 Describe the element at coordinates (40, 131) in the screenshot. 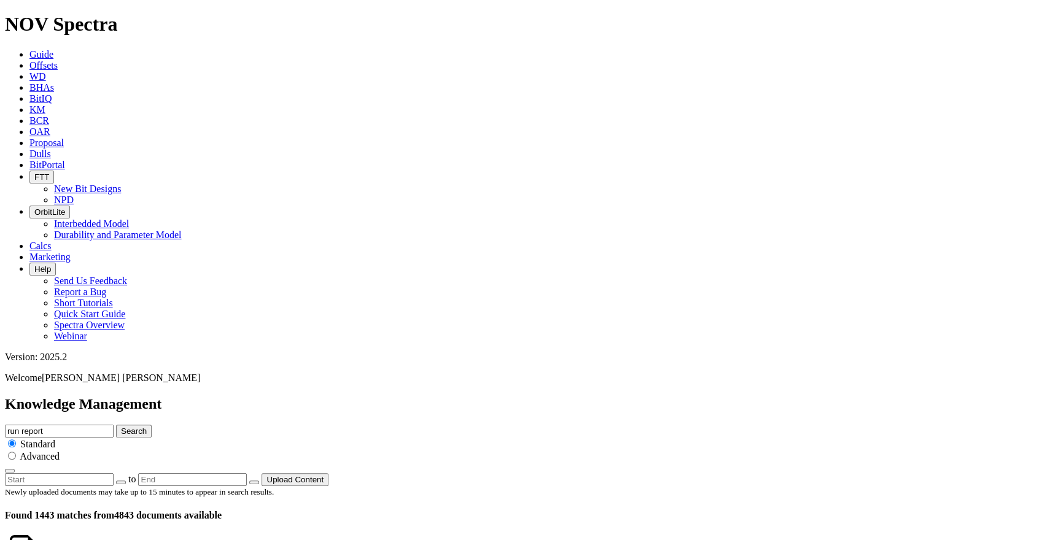

I see `a: OAR` at that location.